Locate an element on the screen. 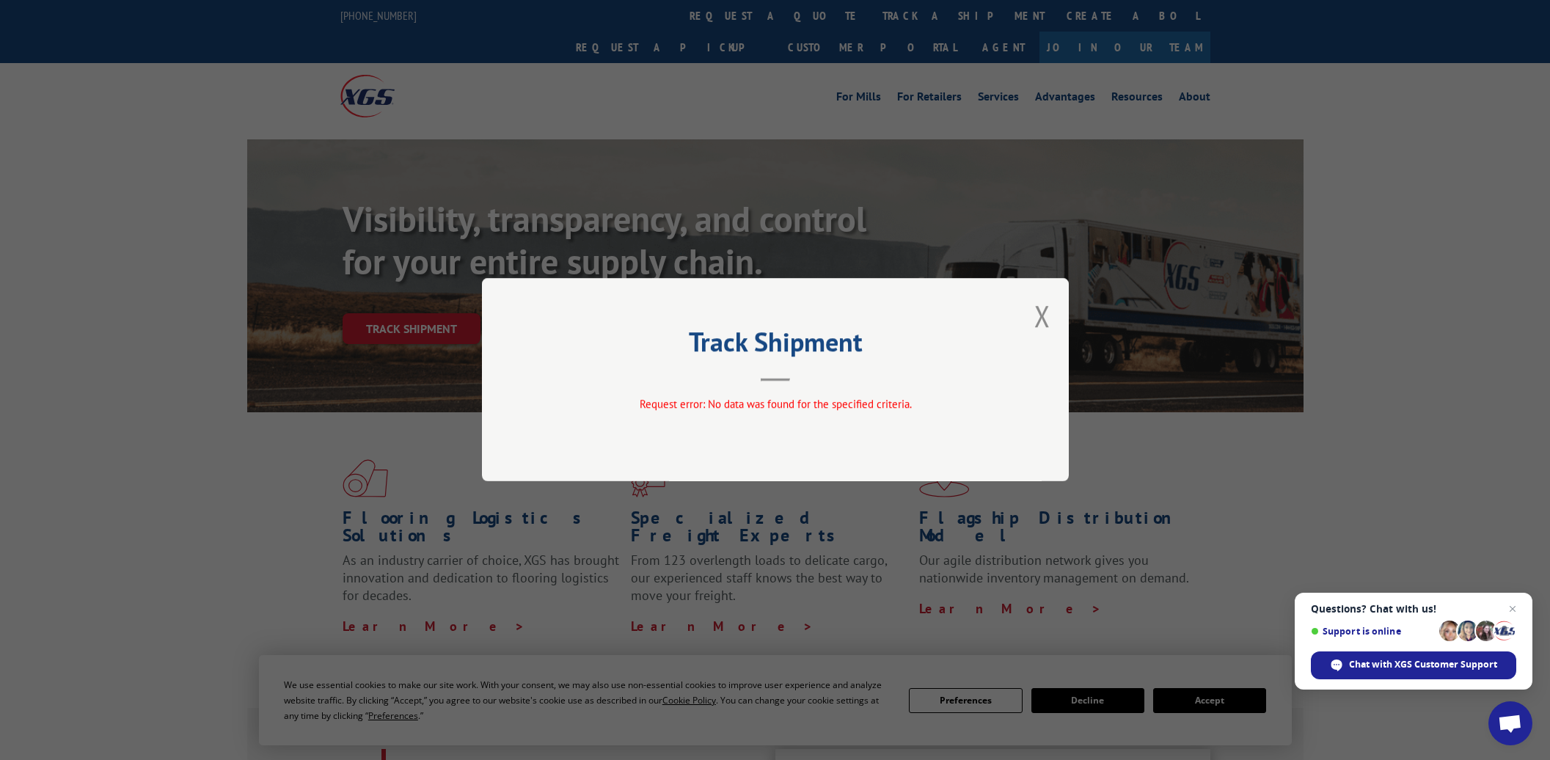  span: Questions? Chat with us! is located at coordinates (1413, 609).